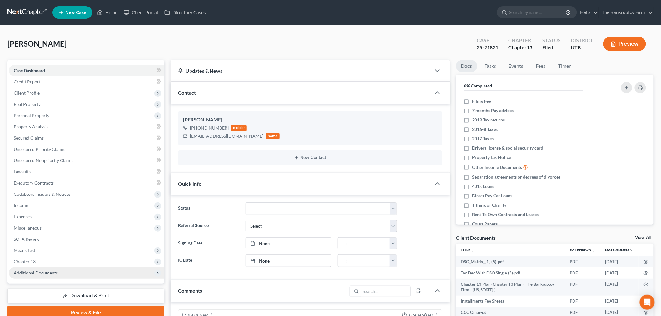  What do you see at coordinates (508, 148) in the screenshot?
I see `span: Drivers license & social security card` at bounding box center [508, 148].